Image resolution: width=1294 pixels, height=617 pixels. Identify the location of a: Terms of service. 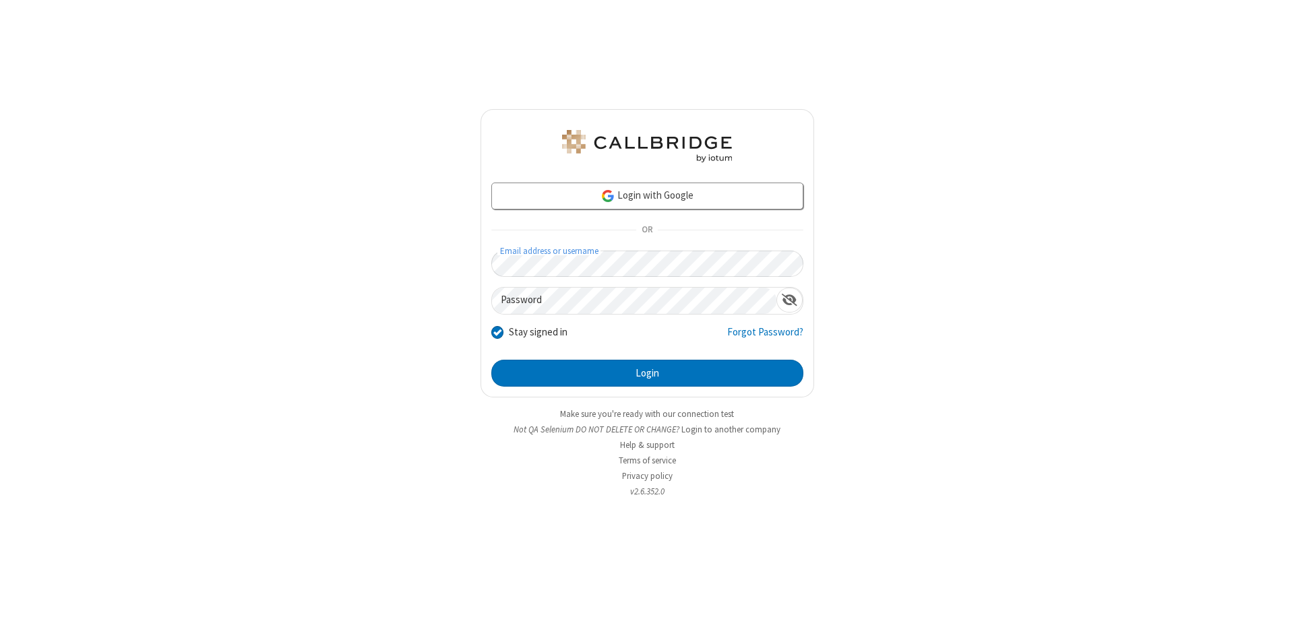
(647, 460).